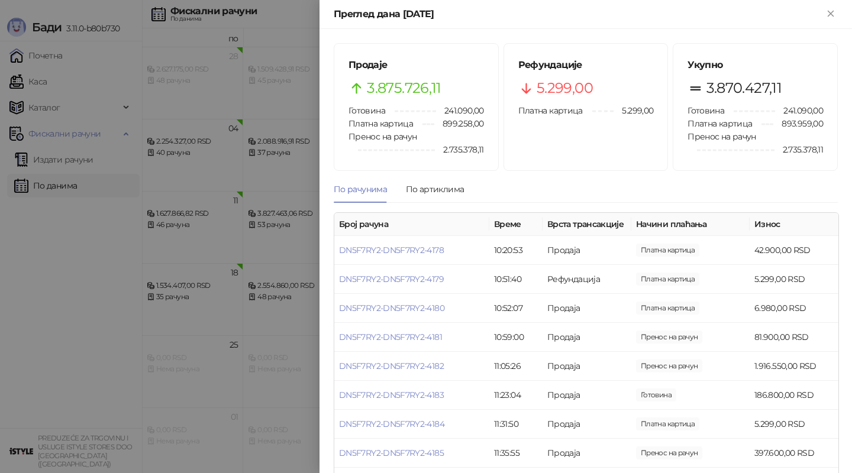  Describe the element at coordinates (516, 424) in the screenshot. I see `td: 11:31:50` at that location.